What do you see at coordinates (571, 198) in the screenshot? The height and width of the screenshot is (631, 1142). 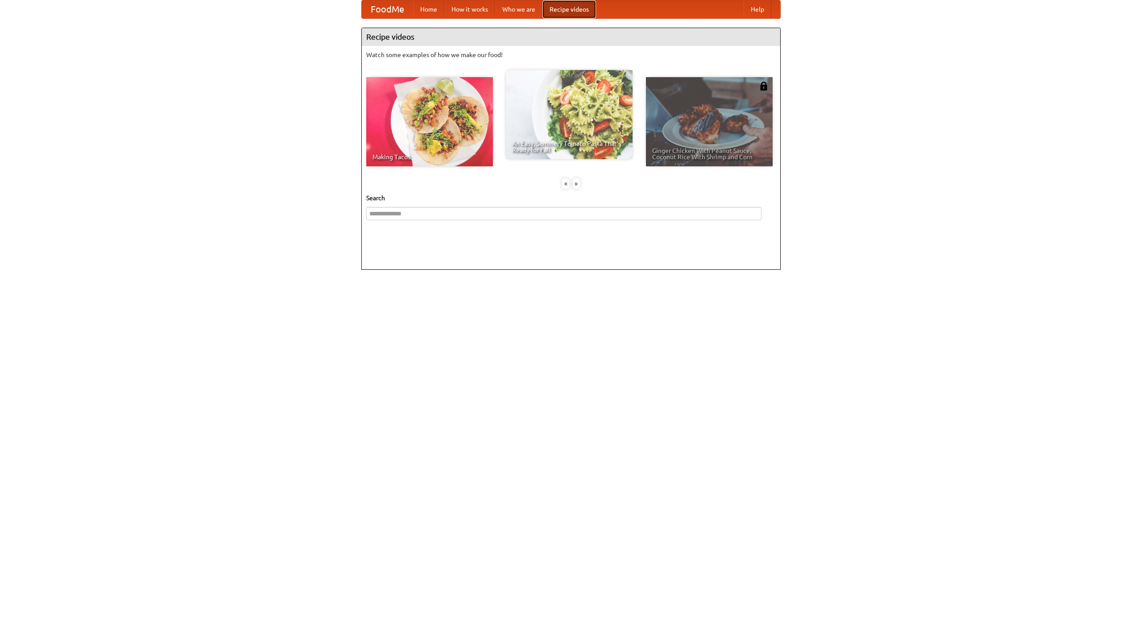 I see `h5: Search` at bounding box center [571, 198].